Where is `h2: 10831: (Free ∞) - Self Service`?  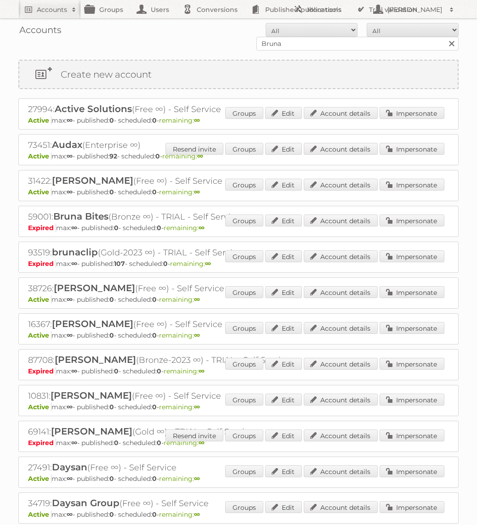 h2: 10831: (Free ∞) - Self Service is located at coordinates (189, 396).